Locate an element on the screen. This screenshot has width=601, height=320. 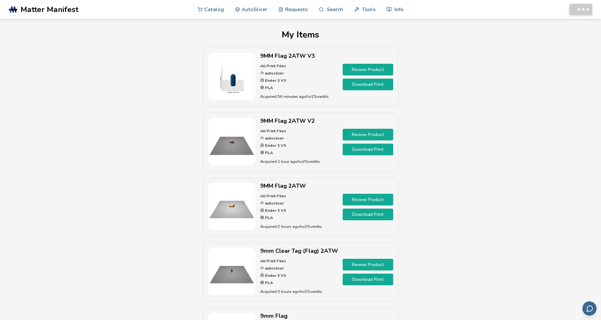
h1: My Items is located at coordinates (301, 35).